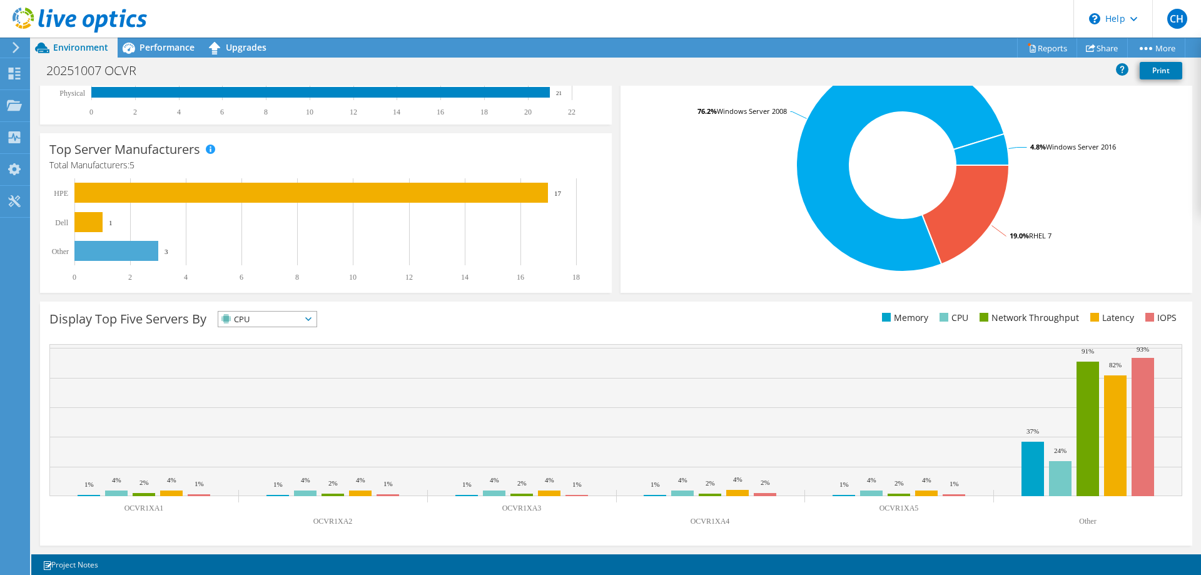 The image size is (1201, 575). I want to click on li: Network Throughput, so click(1028, 318).